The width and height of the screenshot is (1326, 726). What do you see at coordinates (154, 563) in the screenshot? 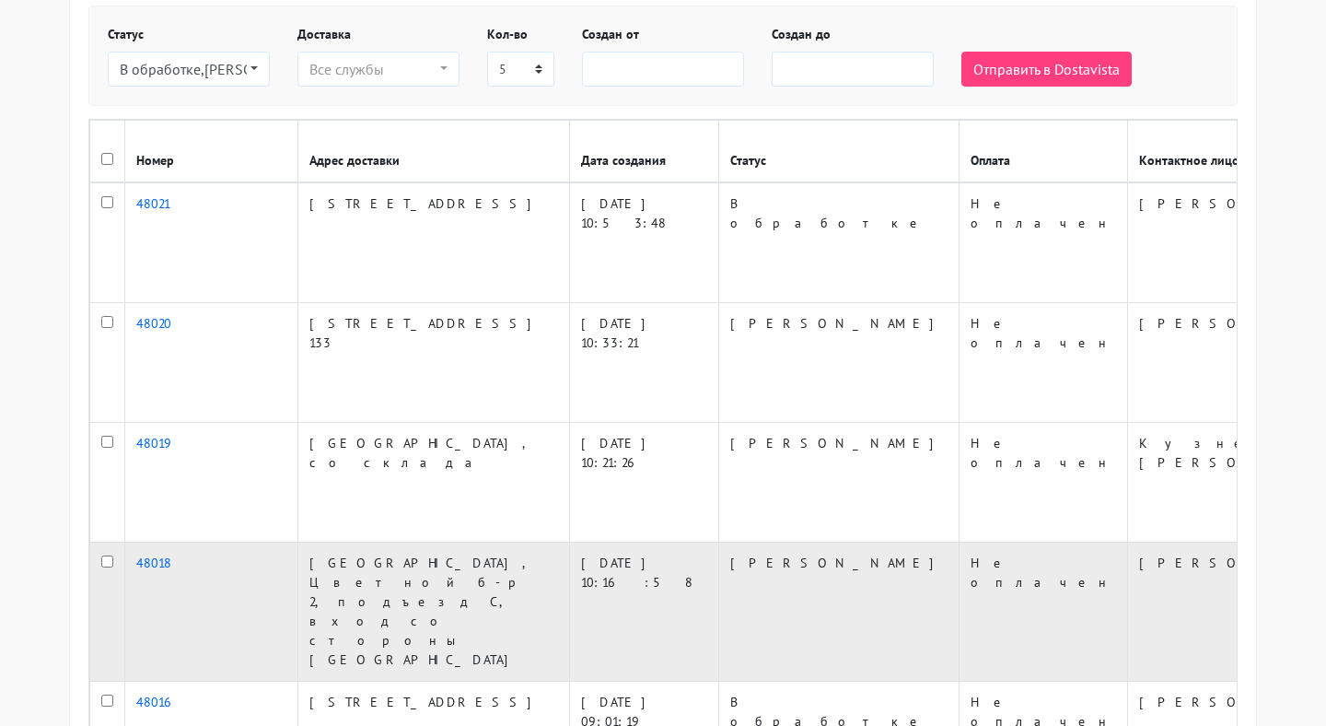
I see `a: 48018` at bounding box center [154, 563].